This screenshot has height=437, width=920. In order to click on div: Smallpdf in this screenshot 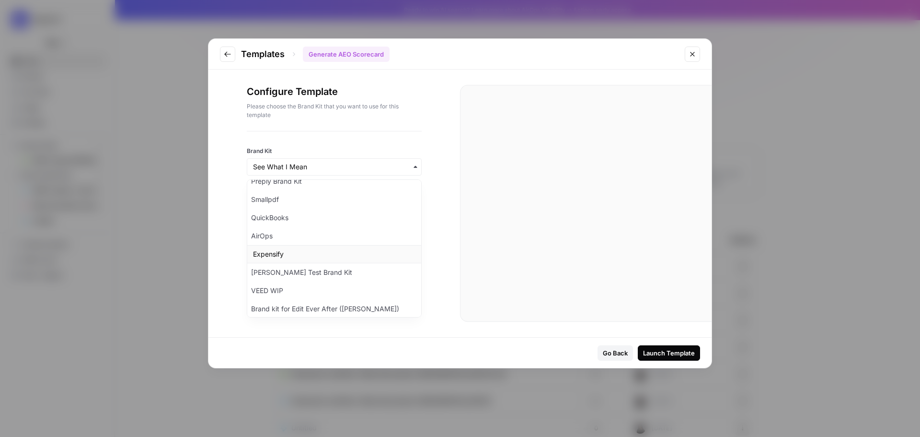, I will do `click(334, 199)`.